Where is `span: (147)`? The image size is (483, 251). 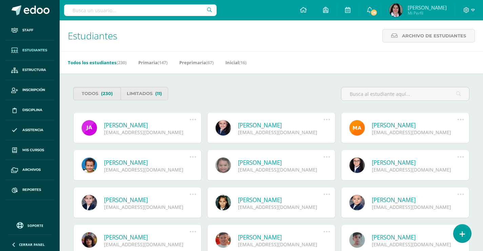
span: (147) is located at coordinates (163, 62).